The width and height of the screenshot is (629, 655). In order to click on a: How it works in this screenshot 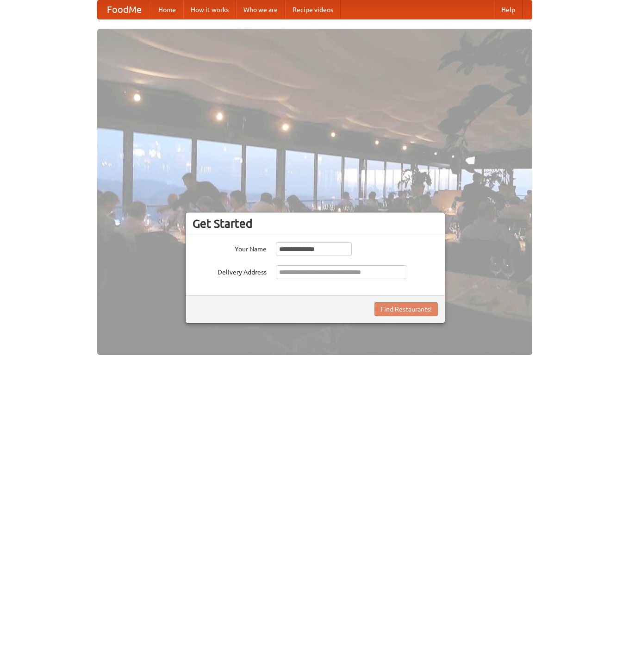, I will do `click(210, 10)`.